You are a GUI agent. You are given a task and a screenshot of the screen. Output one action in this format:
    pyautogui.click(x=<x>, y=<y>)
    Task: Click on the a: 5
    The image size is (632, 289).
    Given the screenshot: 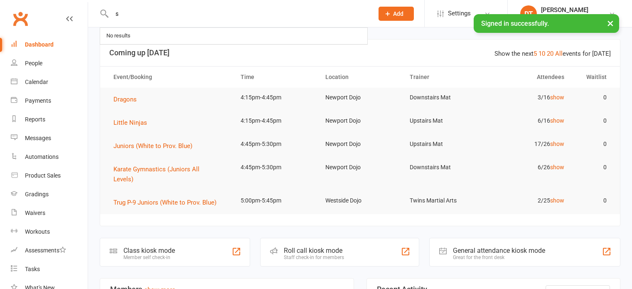 What is the action you would take?
    pyautogui.click(x=535, y=54)
    